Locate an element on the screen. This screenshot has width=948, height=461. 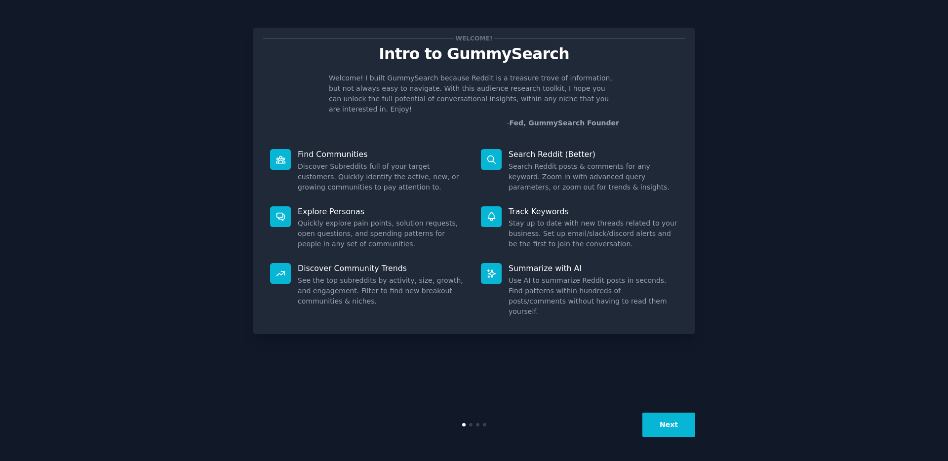
p: Search Reddit (Better) is located at coordinates (593, 154).